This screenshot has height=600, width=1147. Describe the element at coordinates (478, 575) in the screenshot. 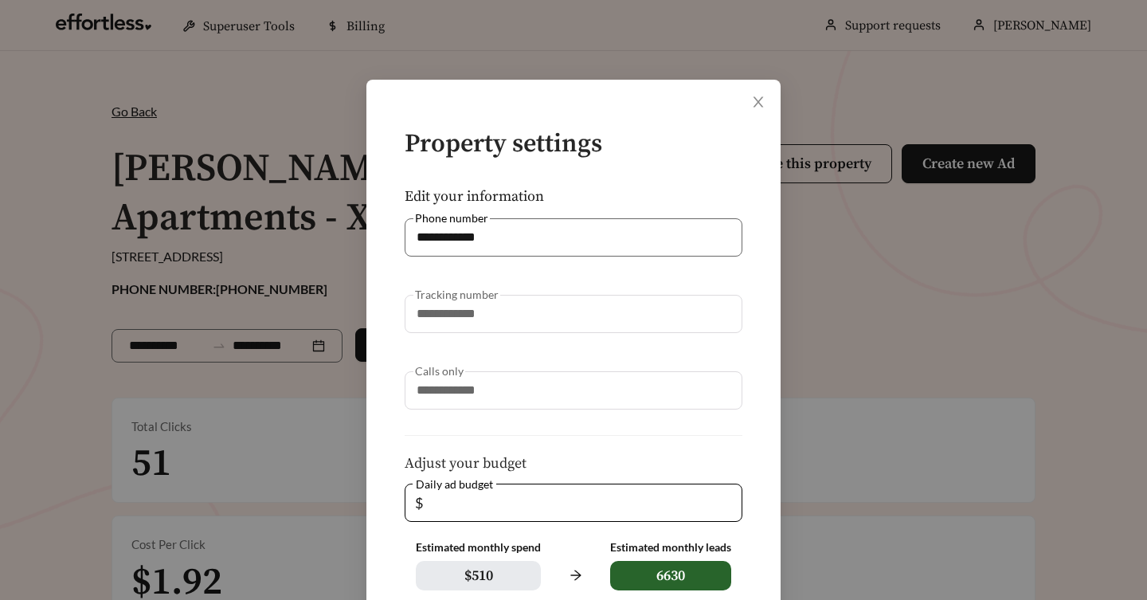

I see `span: $ 510` at that location.